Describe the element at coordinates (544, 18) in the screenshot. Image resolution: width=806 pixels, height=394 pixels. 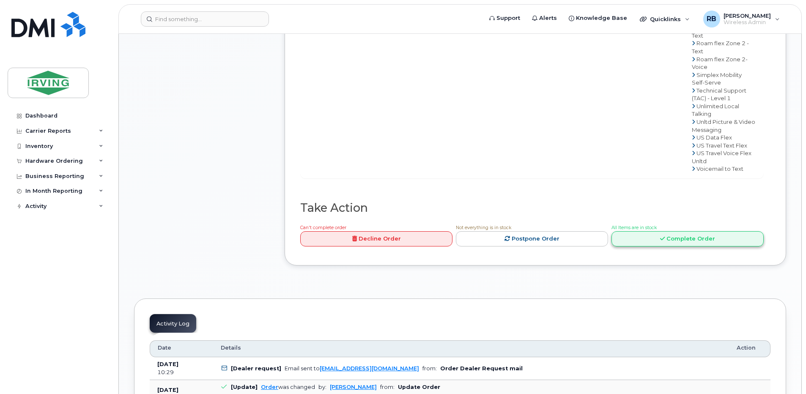
I see `a: Alerts` at that location.